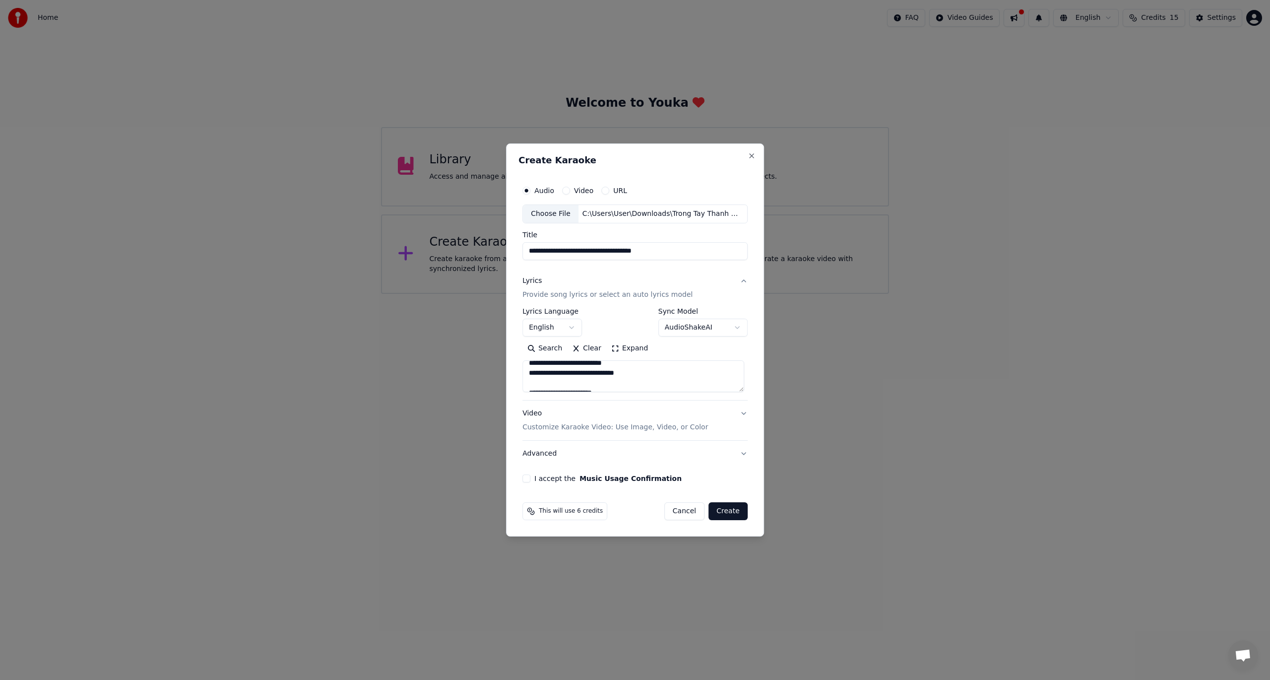 The image size is (1270, 680). Describe the element at coordinates (586, 348) in the screenshot. I see `button: Clear` at that location.